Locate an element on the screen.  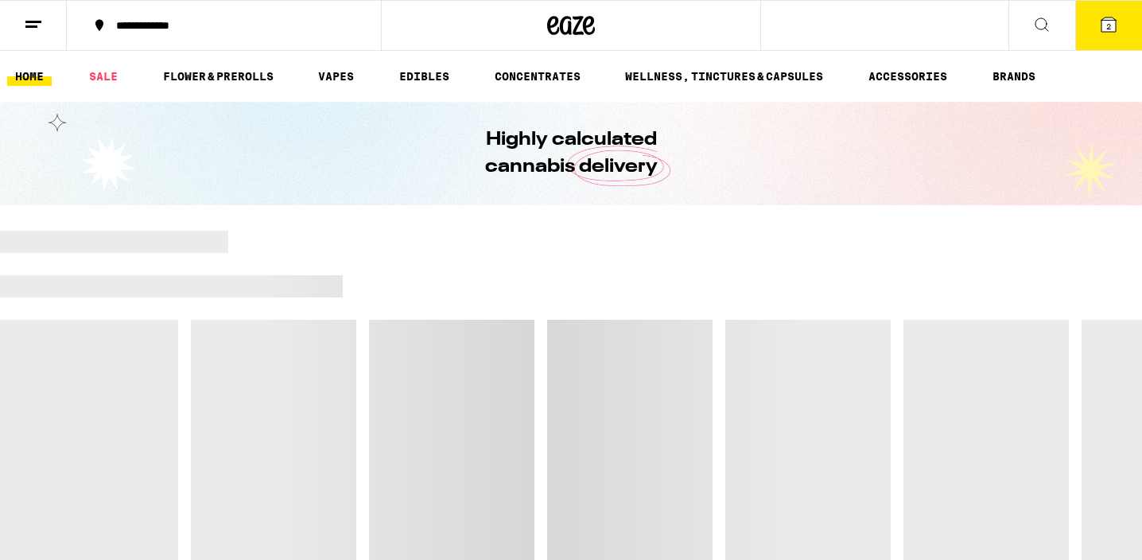
a: EDIBLES is located at coordinates (424, 76).